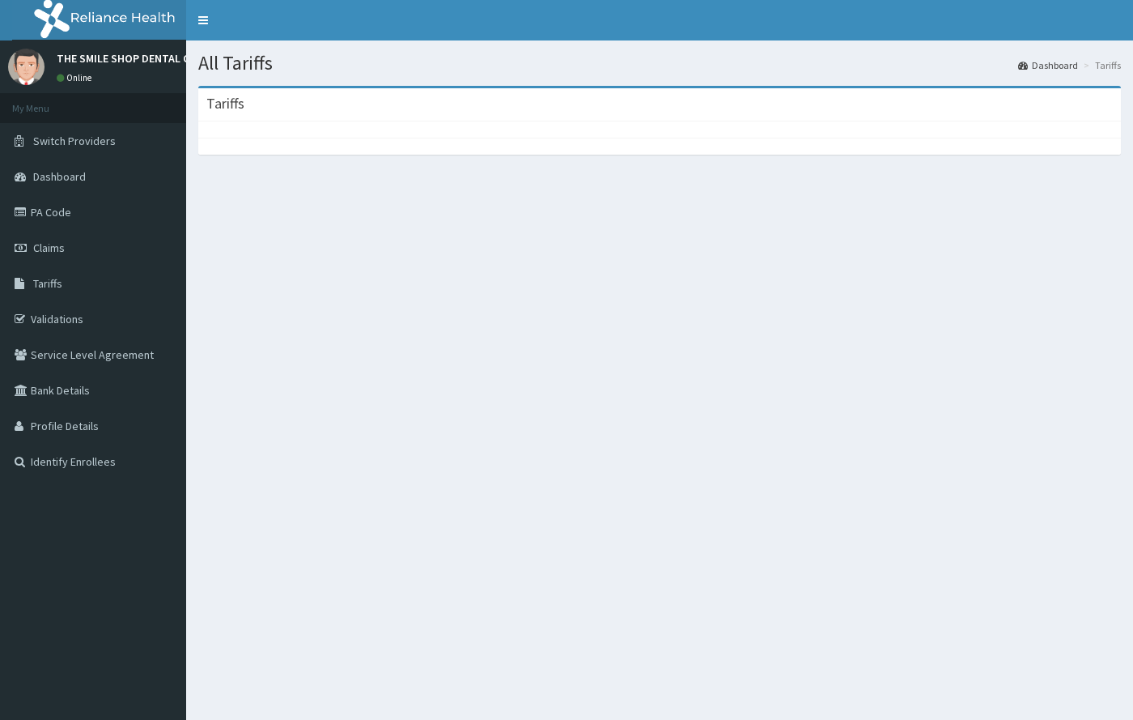 The height and width of the screenshot is (720, 1133). Describe the element at coordinates (1100, 65) in the screenshot. I see `li: Tariffs` at that location.